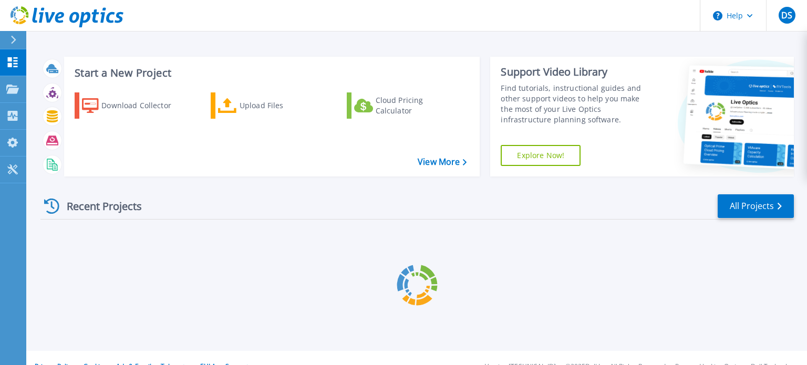  What do you see at coordinates (577, 72) in the screenshot?
I see `div: Support Video Library` at bounding box center [577, 72].